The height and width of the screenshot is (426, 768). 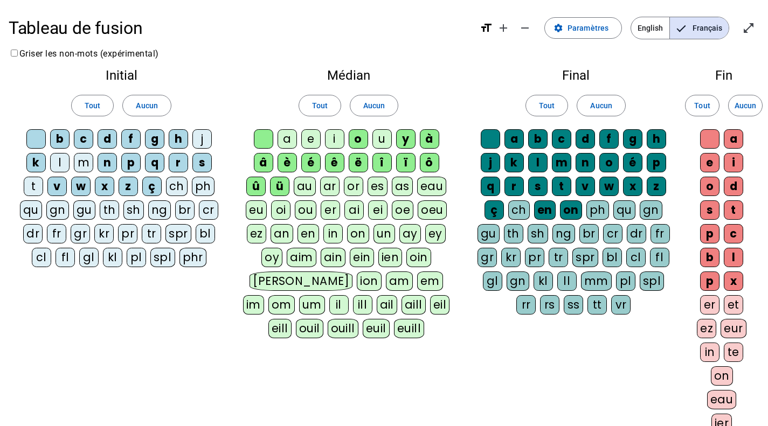 I want to click on button: Diminuer la taille de la police, so click(x=525, y=28).